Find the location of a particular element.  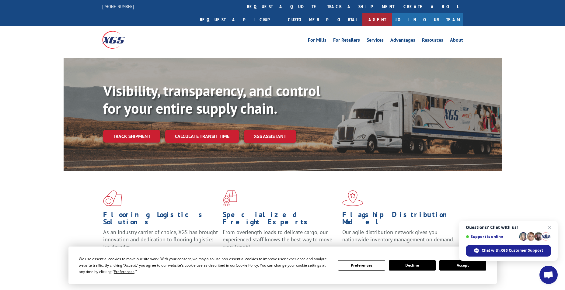

button: Accept is located at coordinates (463, 266).